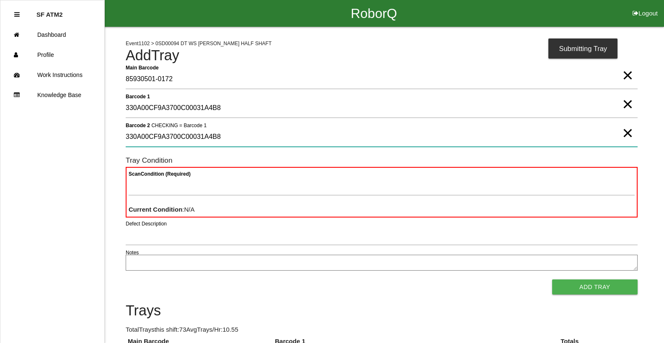 The width and height of the screenshot is (664, 343). Describe the element at coordinates (138, 125) in the screenshot. I see `b: Barcode 2` at that location.